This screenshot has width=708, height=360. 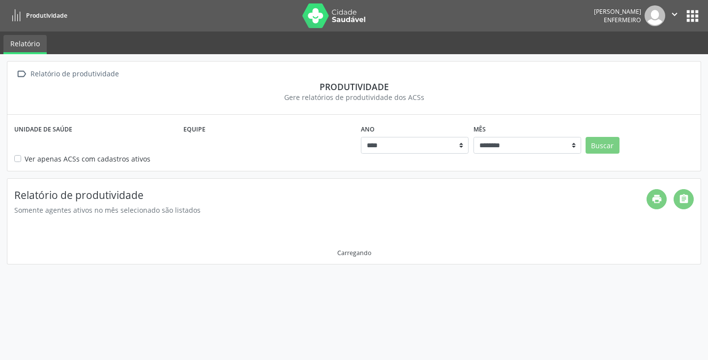 I want to click on div: Produtividade, so click(x=354, y=87).